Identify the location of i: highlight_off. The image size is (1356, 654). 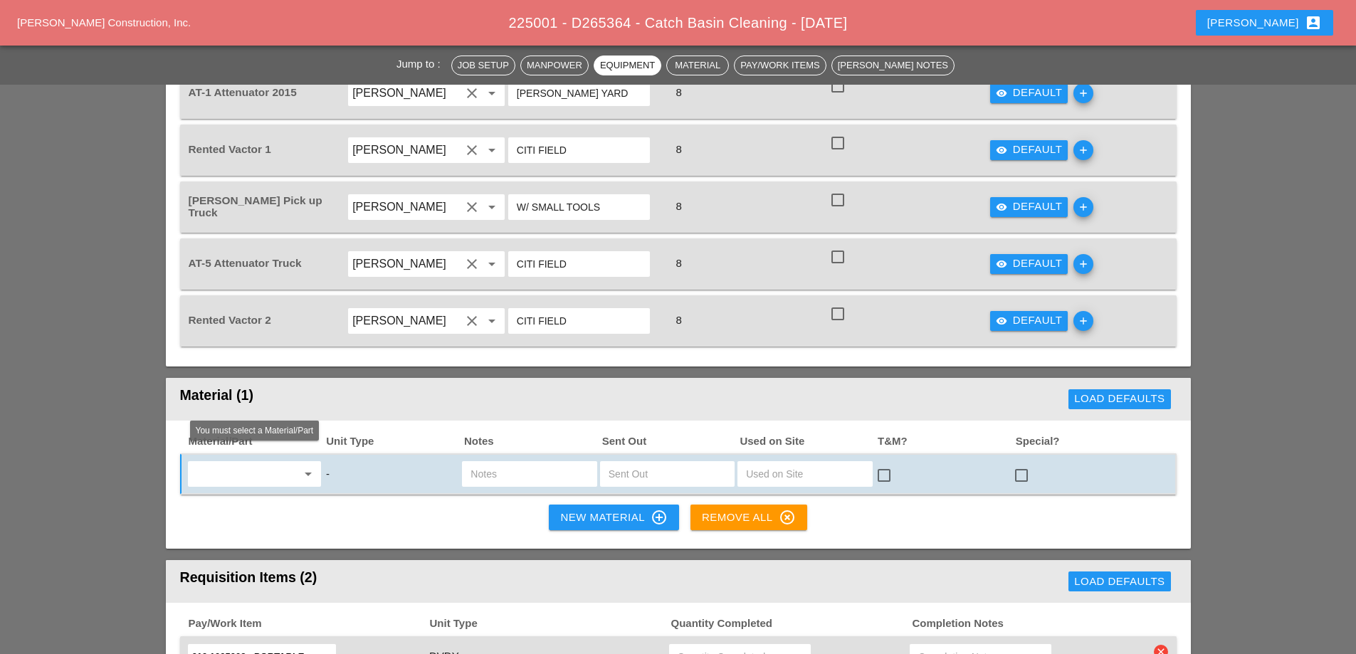
(787, 517).